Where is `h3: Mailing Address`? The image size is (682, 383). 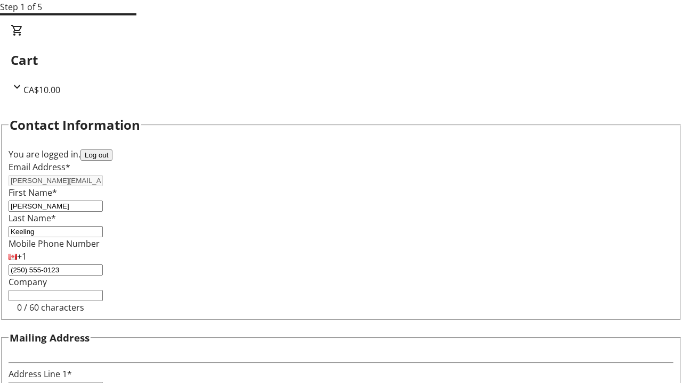
h3: Mailing Address is located at coordinates (50, 338).